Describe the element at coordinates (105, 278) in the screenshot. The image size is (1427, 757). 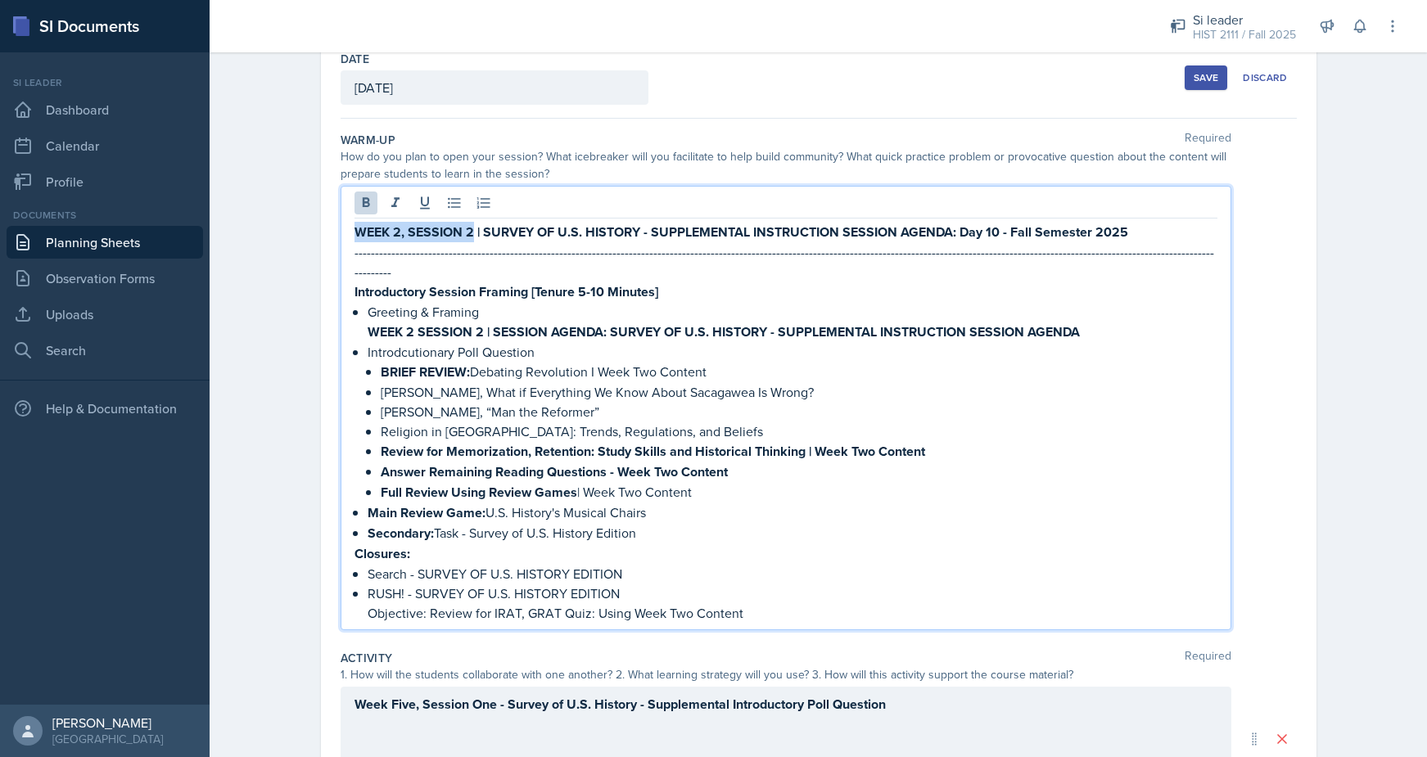
I see `a: Observation Forms` at that location.